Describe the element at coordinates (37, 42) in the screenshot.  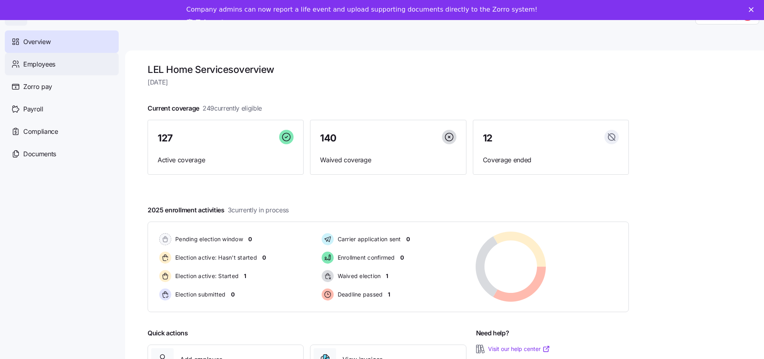
I see `span: Overview` at that location.